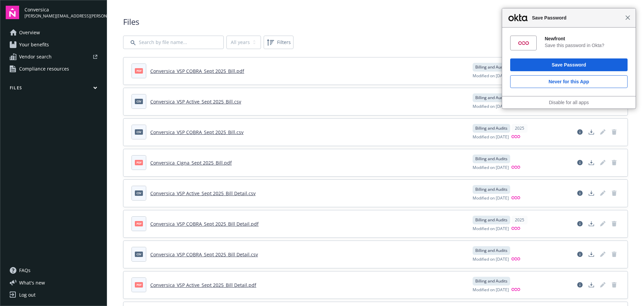  I want to click on span: What ' s new, so click(32, 282).